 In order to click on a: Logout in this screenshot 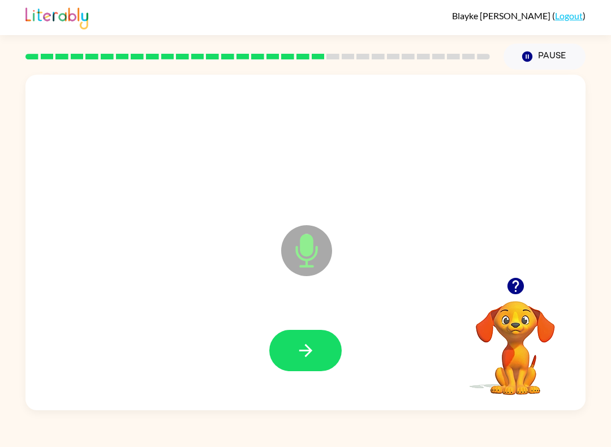, I will do `click(569, 15)`.